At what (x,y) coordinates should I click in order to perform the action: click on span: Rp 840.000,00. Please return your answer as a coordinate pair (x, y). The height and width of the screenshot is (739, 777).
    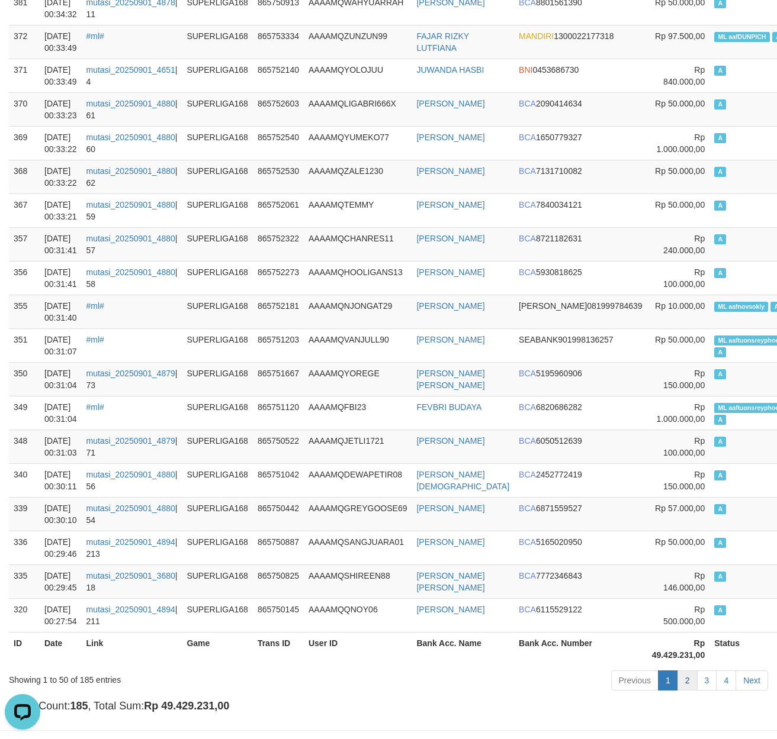
    Looking at the image, I should click on (684, 76).